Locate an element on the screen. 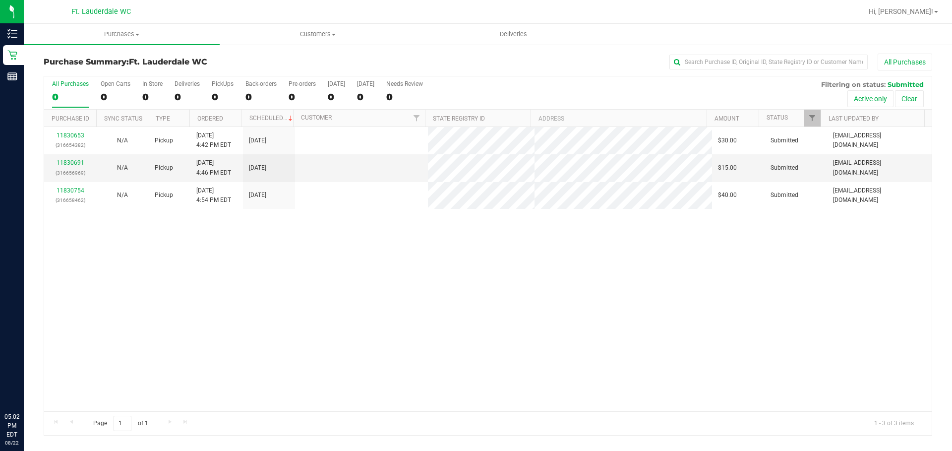  a: Last Updated By is located at coordinates (853, 118).